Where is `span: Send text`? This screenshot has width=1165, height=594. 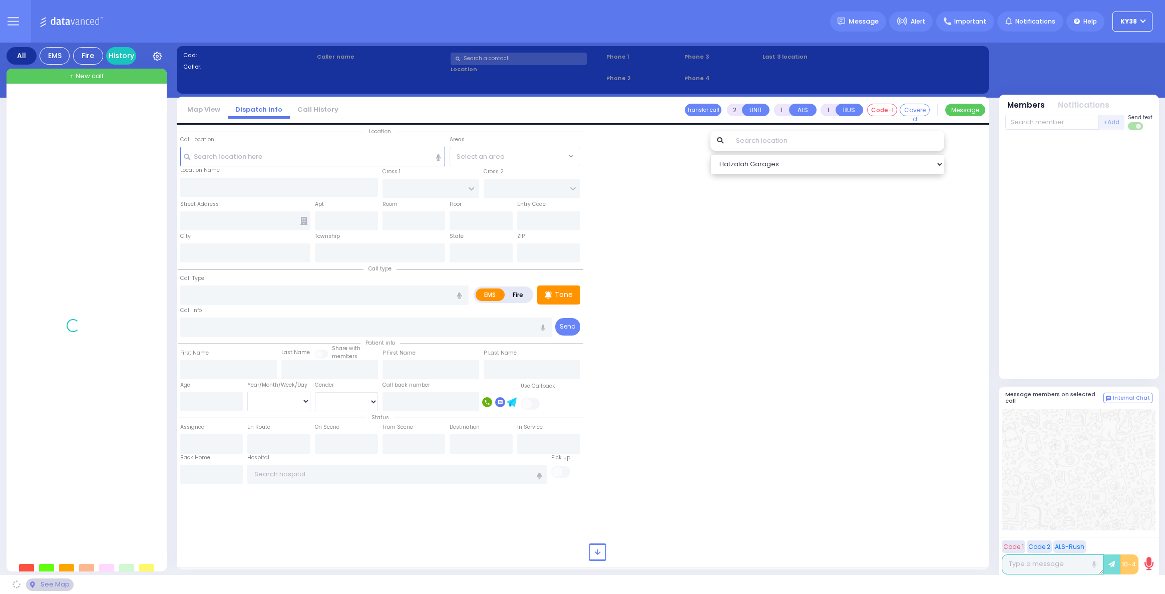 span: Send text is located at coordinates (1140, 117).